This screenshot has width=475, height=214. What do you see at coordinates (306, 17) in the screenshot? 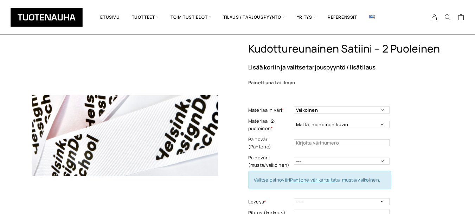
I see `span: Yritys` at bounding box center [306, 17].